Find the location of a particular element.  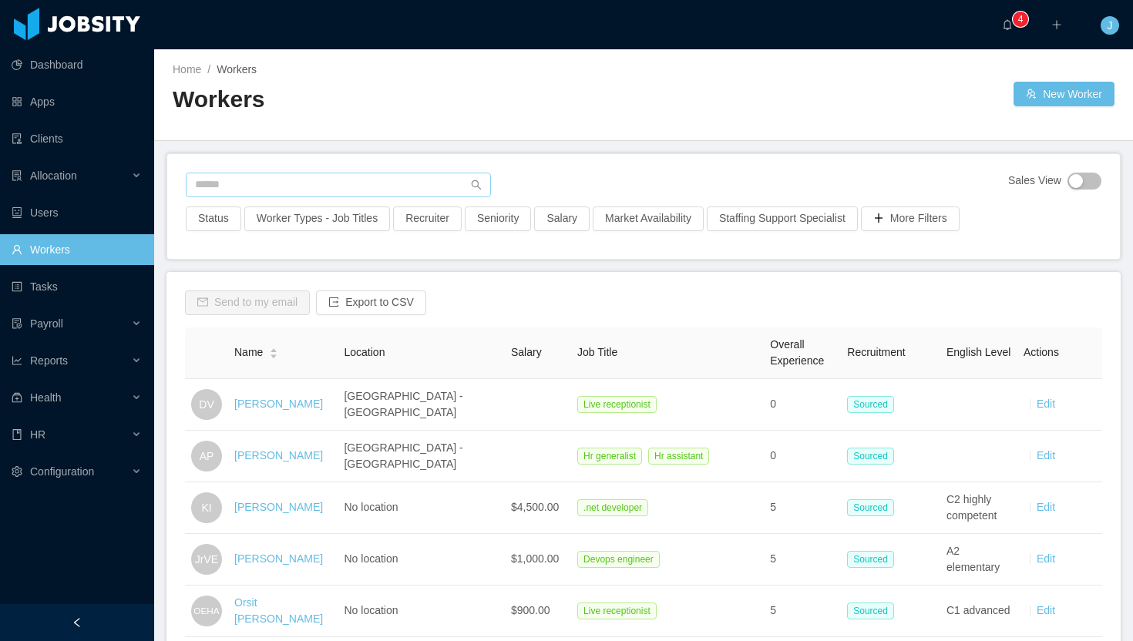

i: icon: search is located at coordinates (476, 185).